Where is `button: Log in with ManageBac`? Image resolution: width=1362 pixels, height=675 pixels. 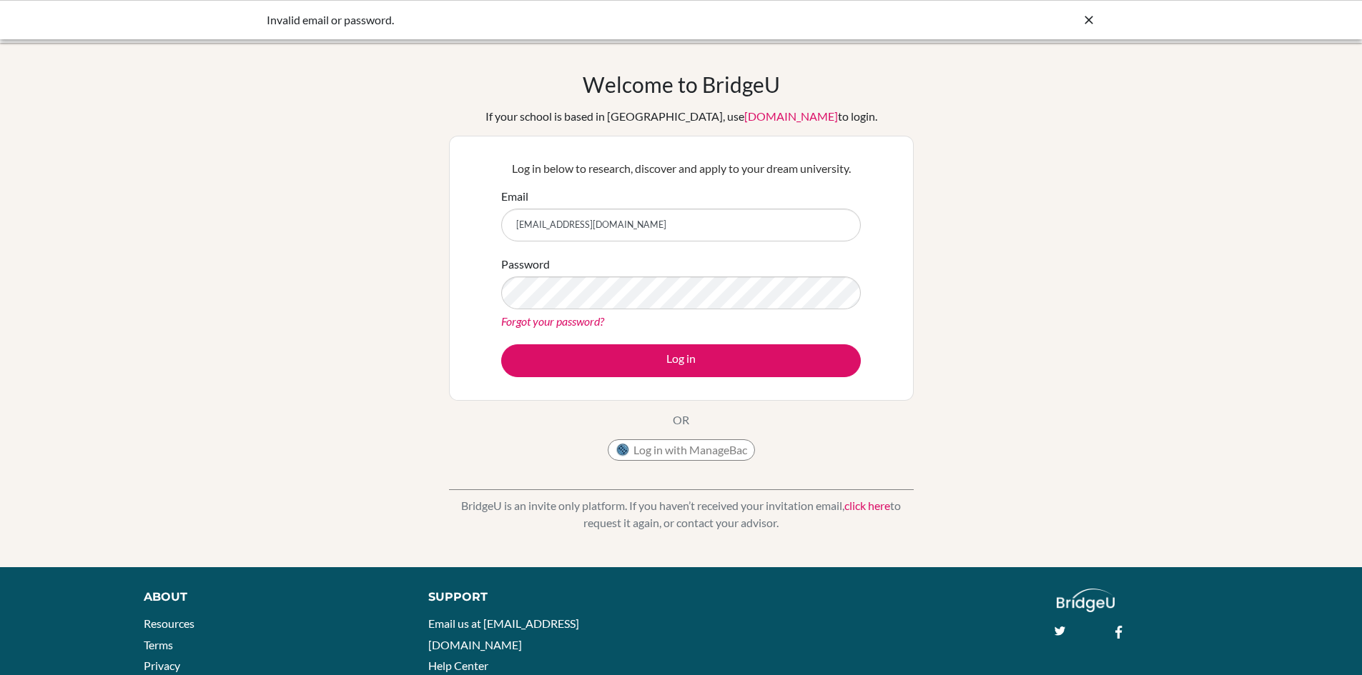
button: Log in with ManageBac is located at coordinates (681, 450).